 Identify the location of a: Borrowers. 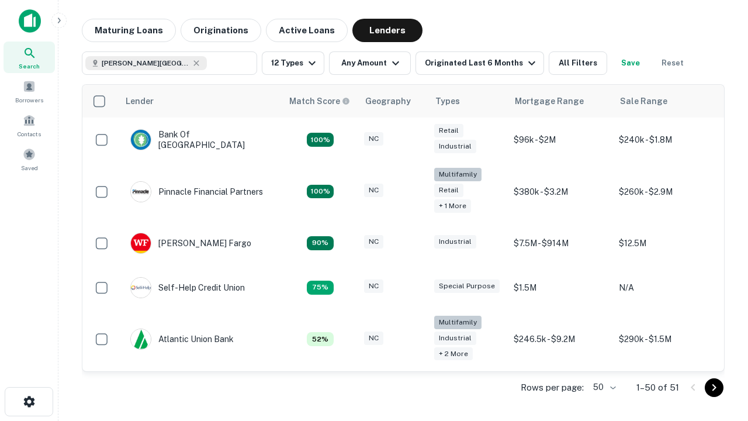
(29, 91).